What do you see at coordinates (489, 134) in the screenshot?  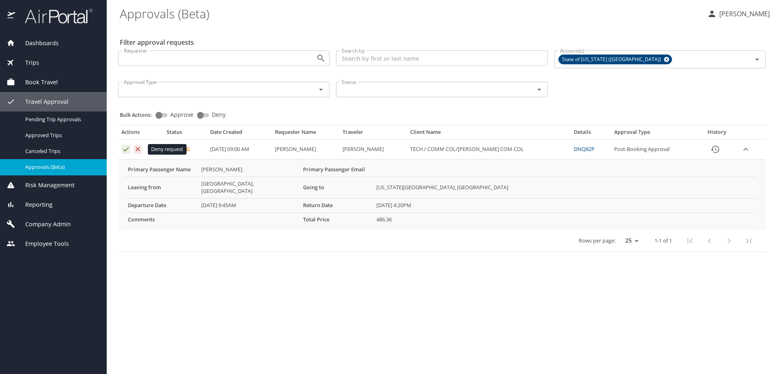 I see `th: Client Name` at bounding box center [489, 134].